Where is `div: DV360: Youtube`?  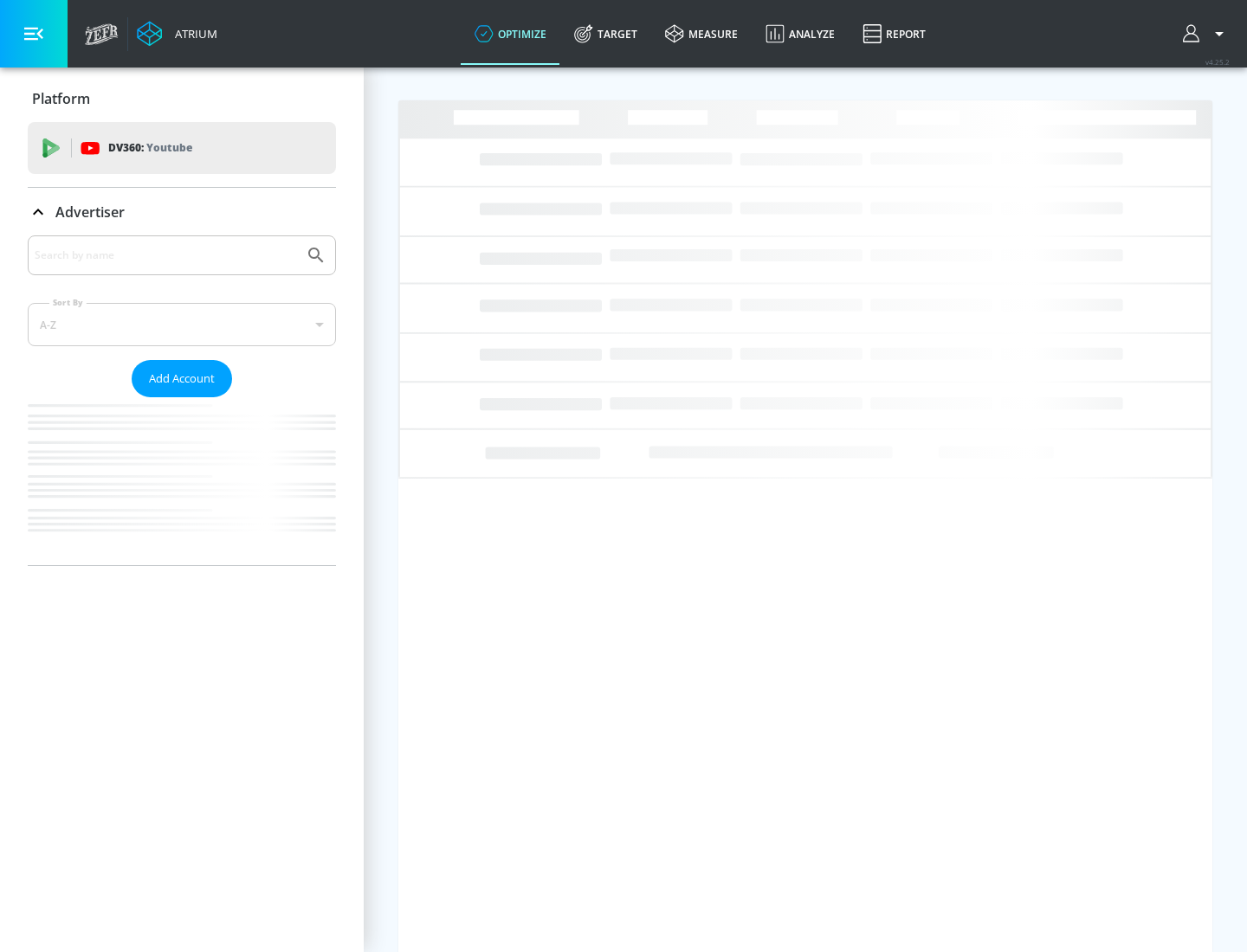 div: DV360: Youtube is located at coordinates (182, 148).